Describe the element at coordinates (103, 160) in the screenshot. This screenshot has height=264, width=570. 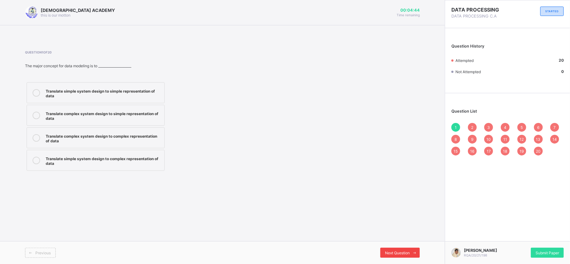
I see `div: Translate simple system design to complex representation of data` at that location.